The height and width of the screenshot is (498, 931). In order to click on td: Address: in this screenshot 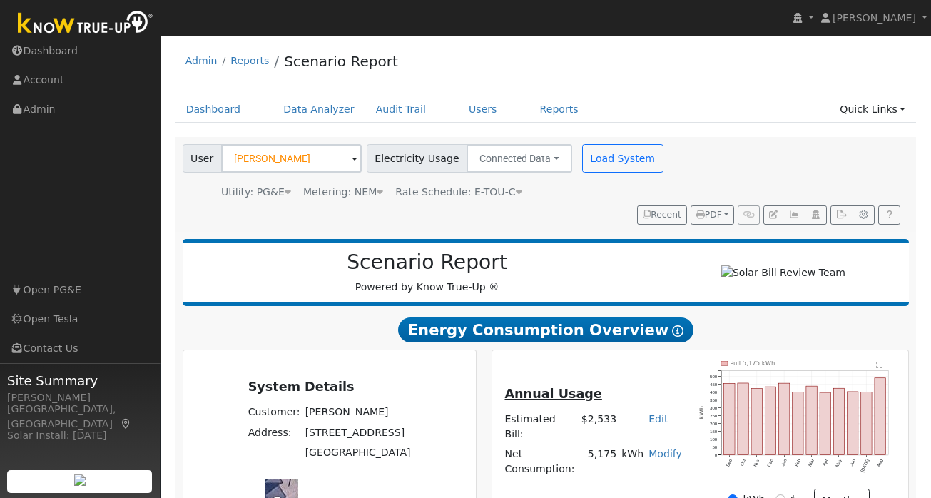, I will do `click(274, 432)`.